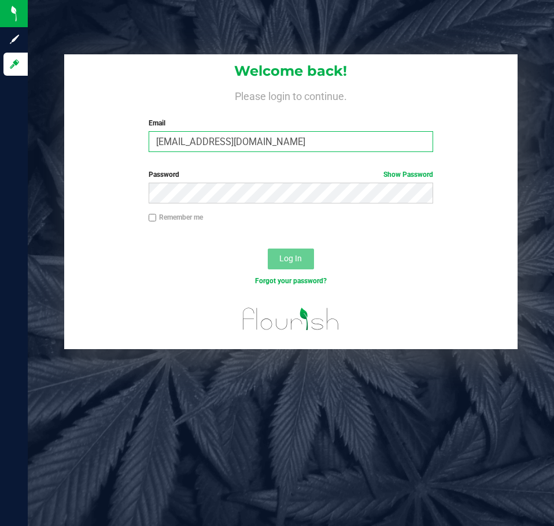 Image resolution: width=554 pixels, height=526 pixels. What do you see at coordinates (153, 218) in the screenshot?
I see `input: Remember me` at bounding box center [153, 218].